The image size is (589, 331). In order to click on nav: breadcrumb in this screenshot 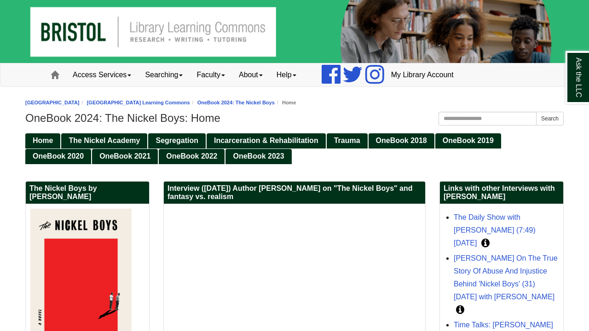, I will do `click(294, 103)`.